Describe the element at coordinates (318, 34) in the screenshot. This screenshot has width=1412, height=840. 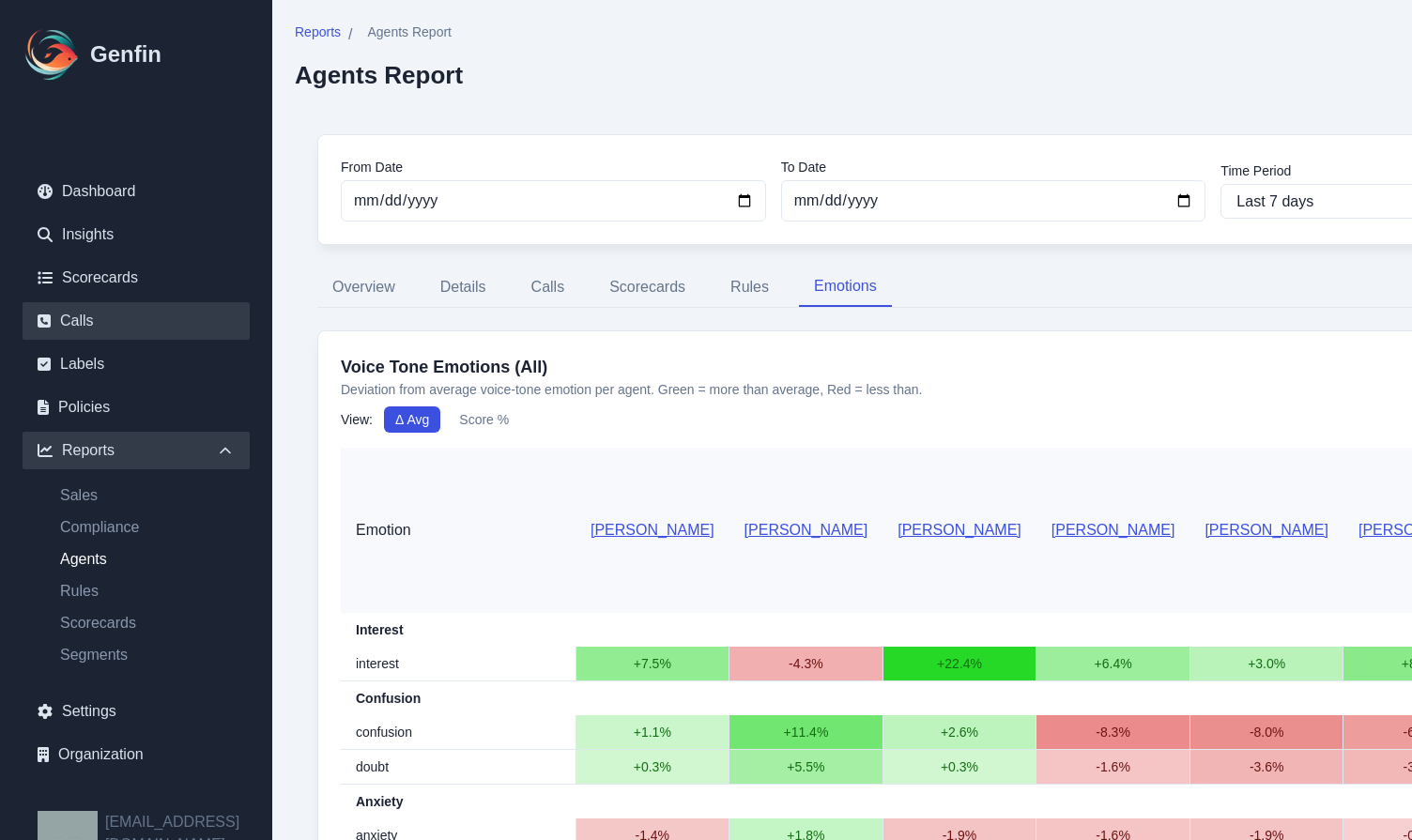
I see `a: Reports` at that location.